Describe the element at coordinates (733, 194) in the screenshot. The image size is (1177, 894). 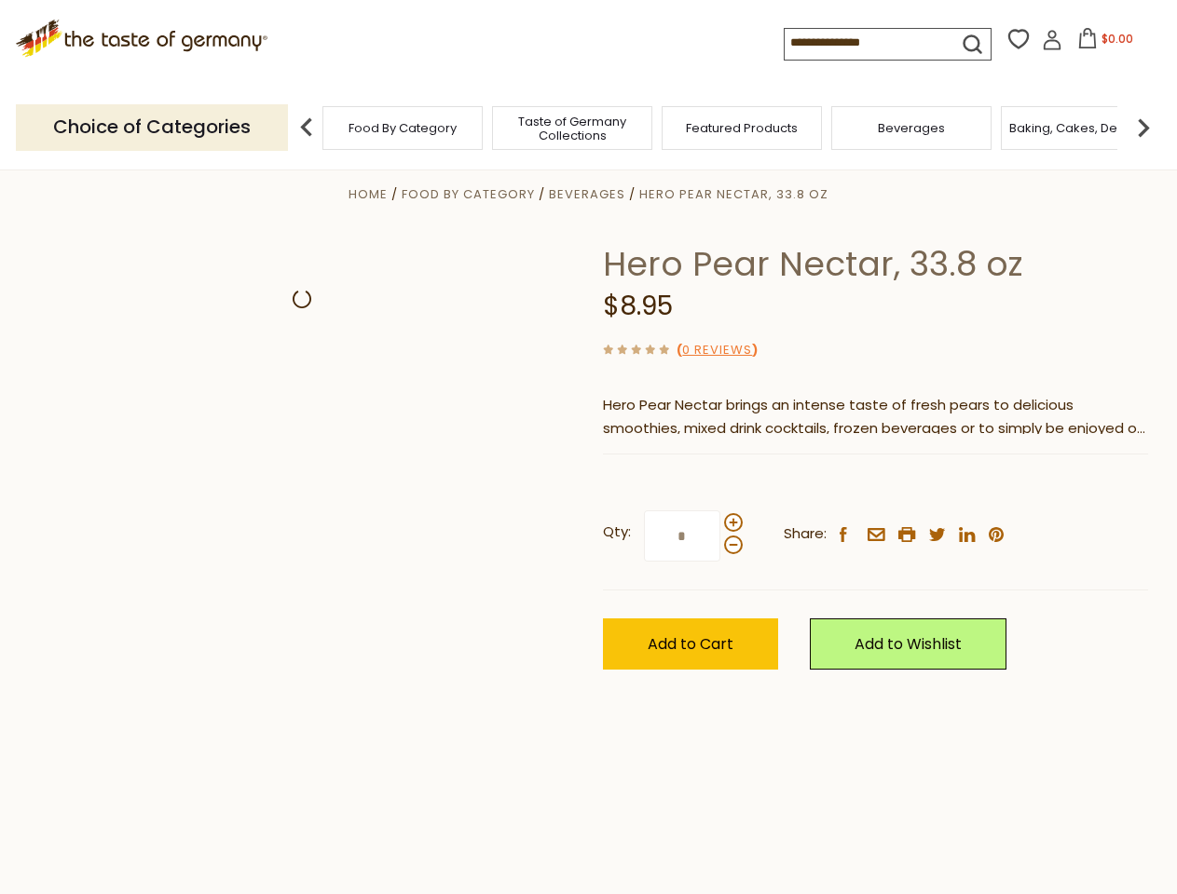
I see `a: Hero Pear Nectar, 33.8 oz` at that location.